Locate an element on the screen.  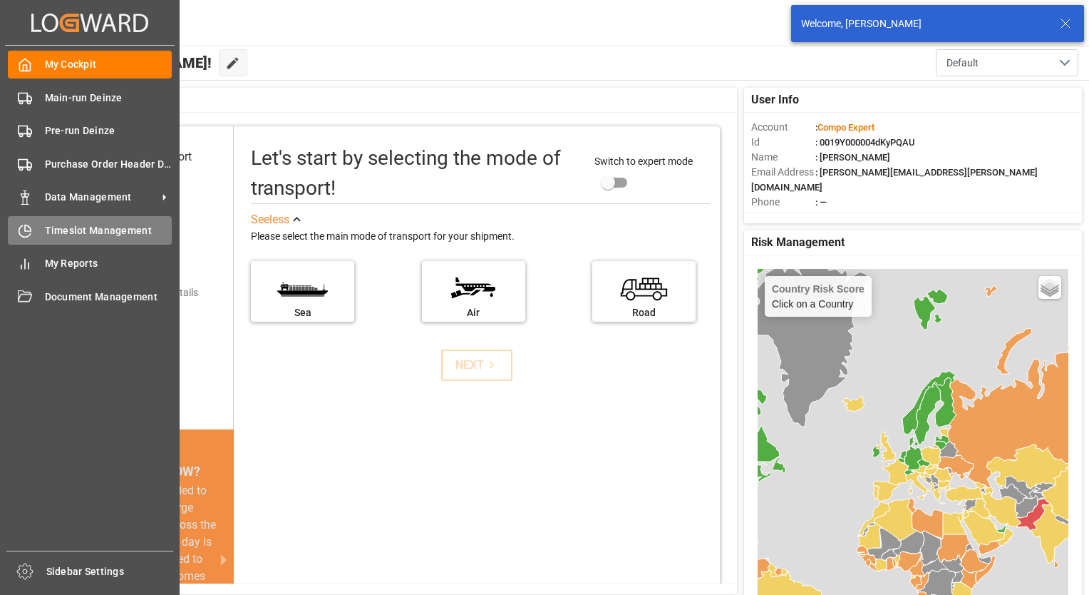
div: Road is located at coordinates (644, 312).